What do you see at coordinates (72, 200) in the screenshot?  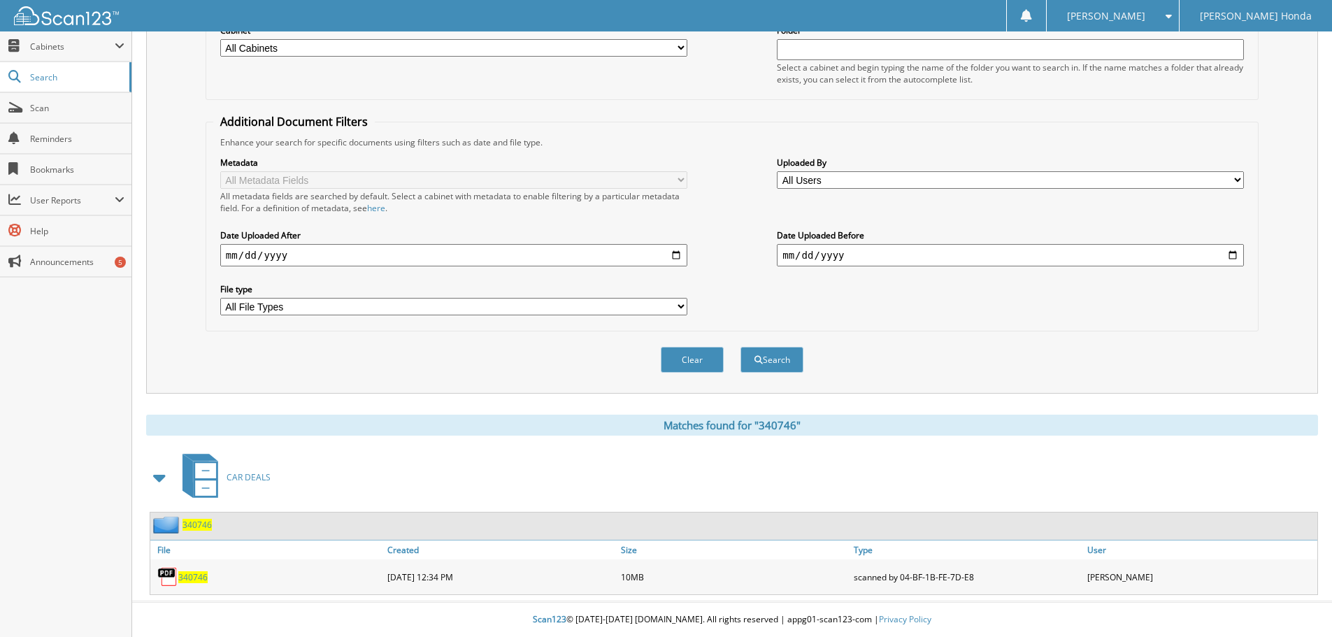 I see `span: User Reports` at bounding box center [72, 200].